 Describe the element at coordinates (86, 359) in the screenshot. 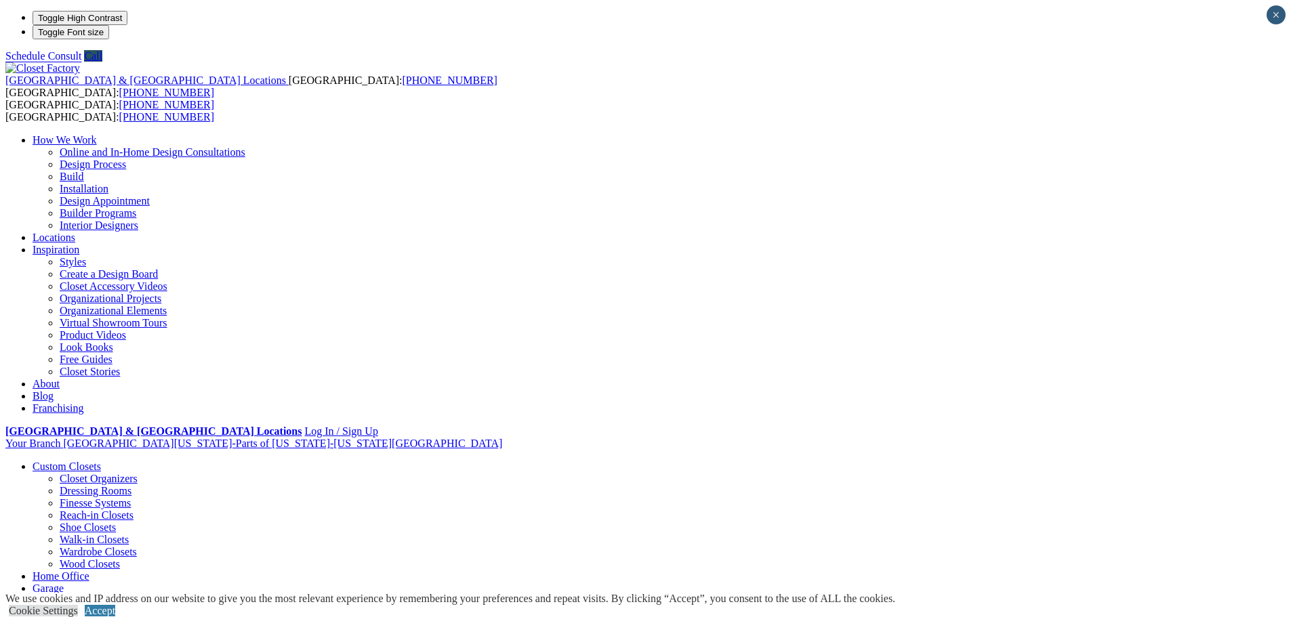

I see `a: Free Guides` at that location.